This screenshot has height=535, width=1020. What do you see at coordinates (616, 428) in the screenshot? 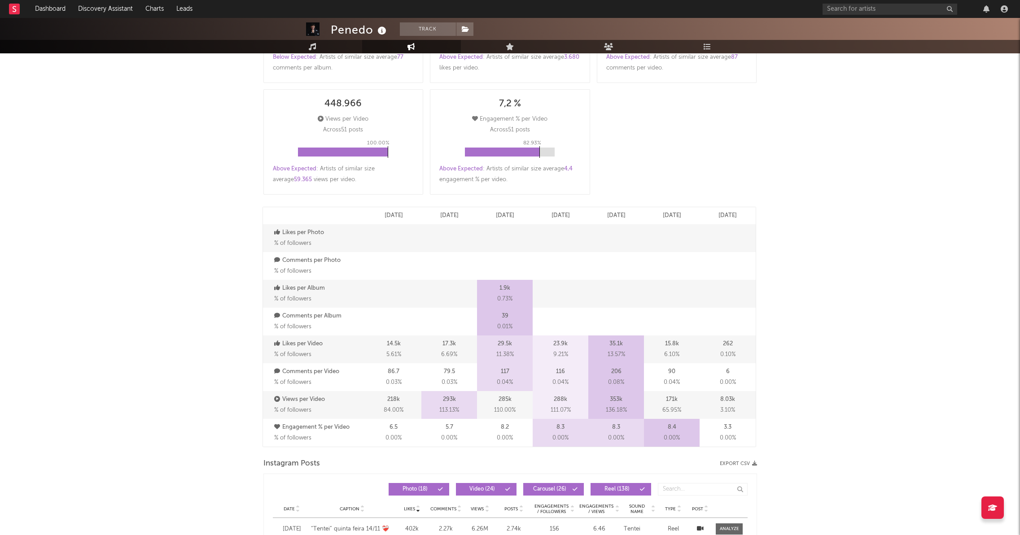
I see `p: 8.3` at bounding box center [616, 428].